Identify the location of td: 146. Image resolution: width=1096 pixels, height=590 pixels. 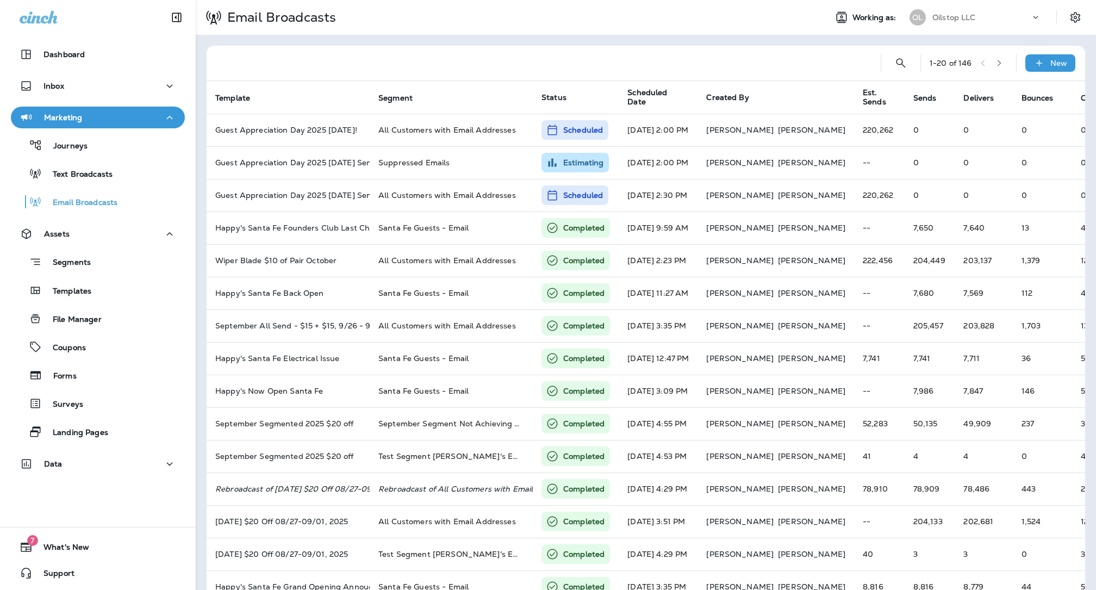
(1042, 391).